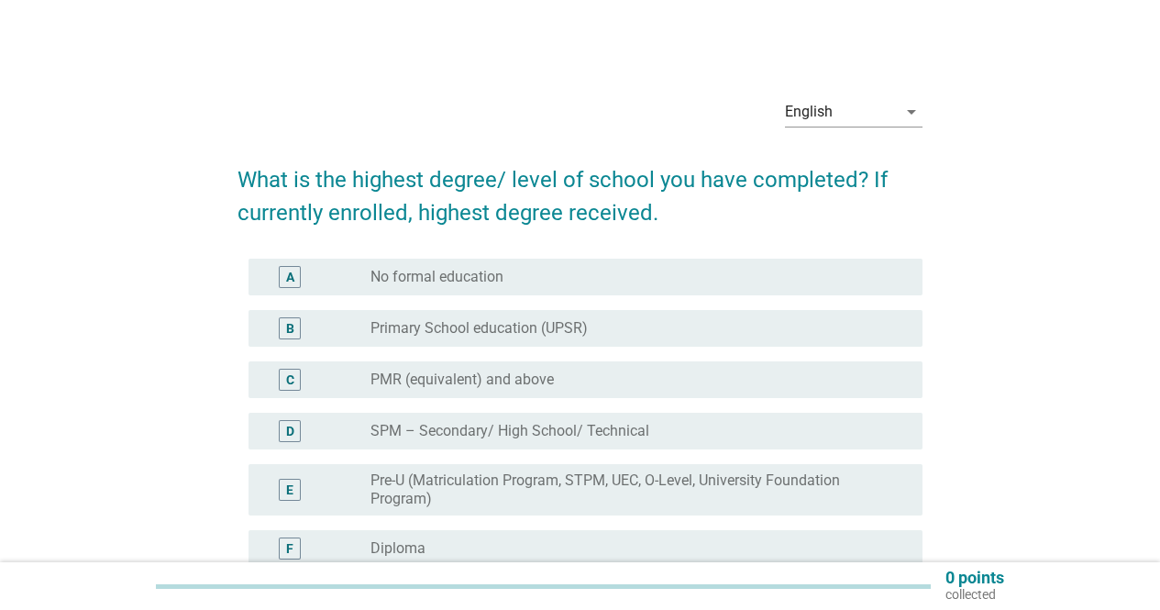  I want to click on label: Pre-U (Matriculation Program, STPM, UEC, O-Level, University Foundation Program), so click(632, 490).